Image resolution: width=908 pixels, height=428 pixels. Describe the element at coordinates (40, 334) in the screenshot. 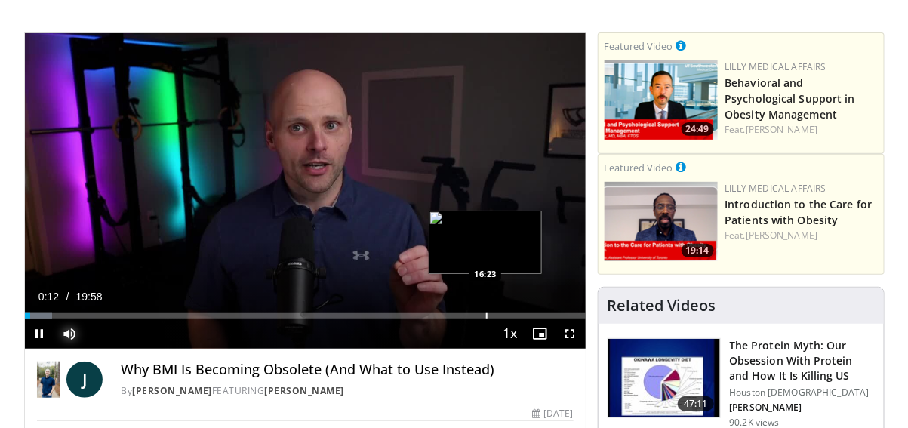

I see `button: Pause` at that location.